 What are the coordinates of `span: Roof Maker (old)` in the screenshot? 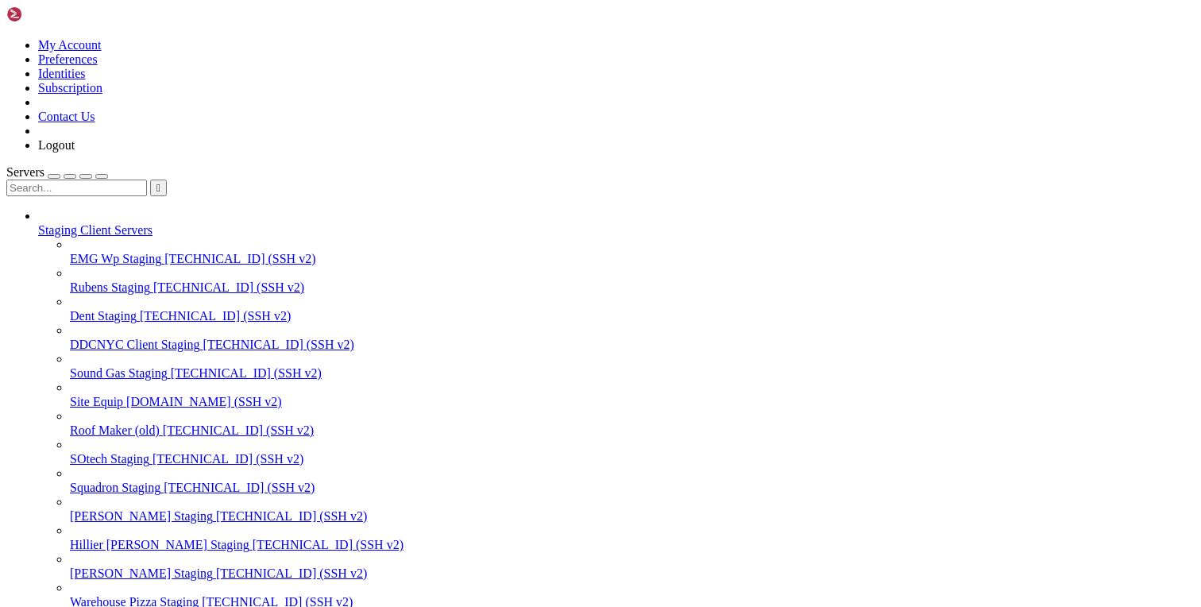 It's located at (114, 430).